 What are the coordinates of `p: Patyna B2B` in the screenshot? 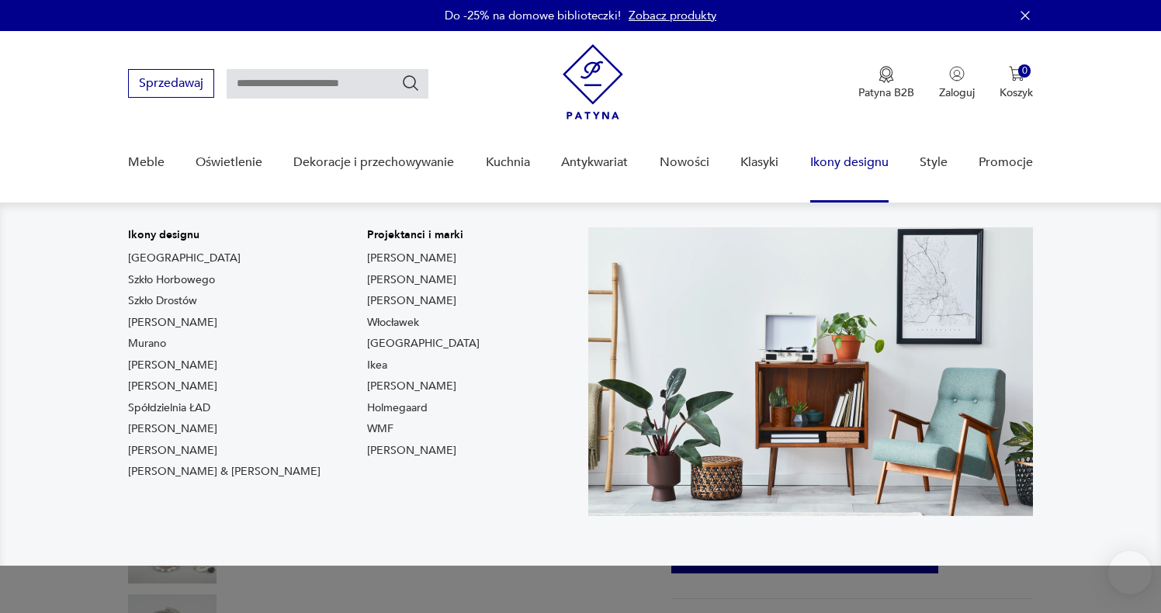 It's located at (886, 92).